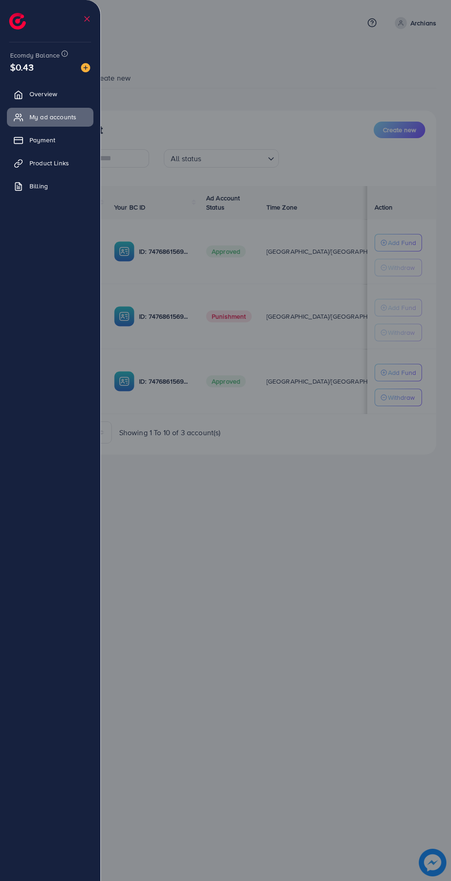 The image size is (451, 881). What do you see at coordinates (18, 21) in the screenshot?
I see `img: logo` at bounding box center [18, 21].